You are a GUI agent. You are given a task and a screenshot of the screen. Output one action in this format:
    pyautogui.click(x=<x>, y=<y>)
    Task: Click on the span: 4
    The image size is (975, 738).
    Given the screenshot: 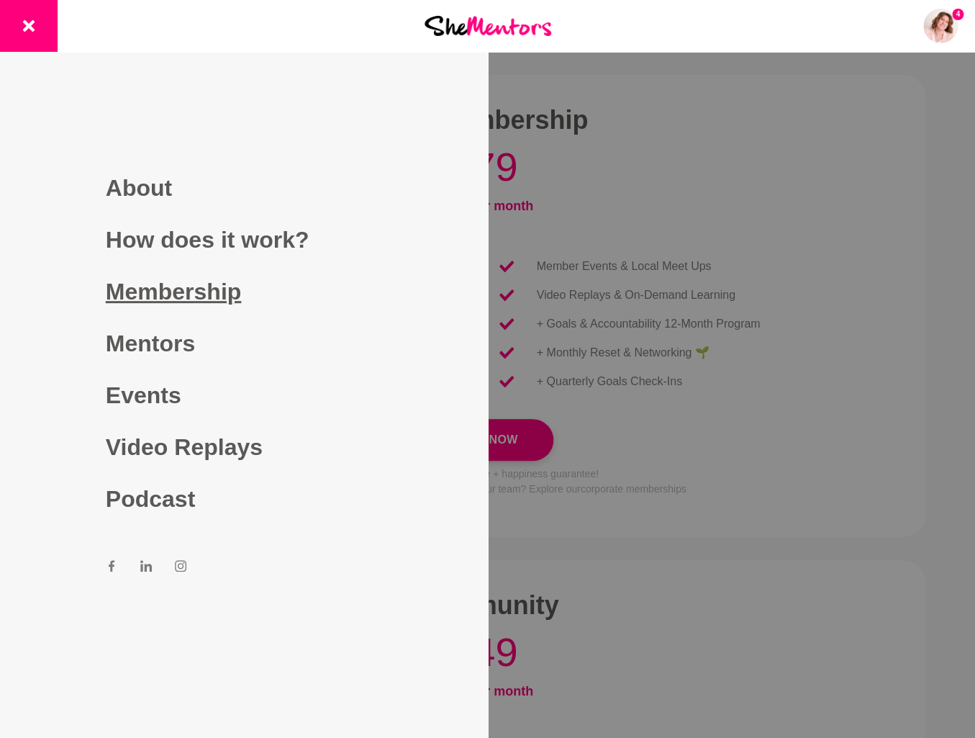 What is the action you would take?
    pyautogui.click(x=958, y=14)
    